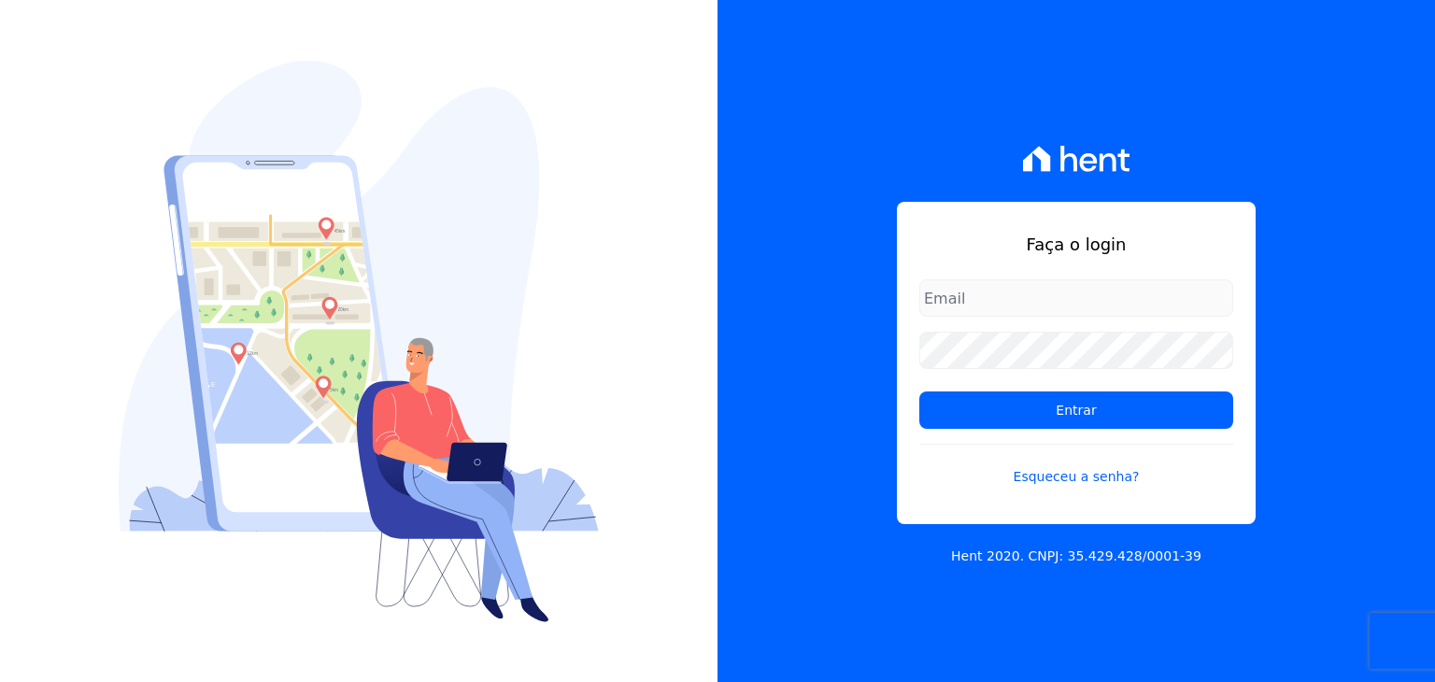 Image resolution: width=1435 pixels, height=682 pixels. I want to click on input: Email, so click(1076, 298).